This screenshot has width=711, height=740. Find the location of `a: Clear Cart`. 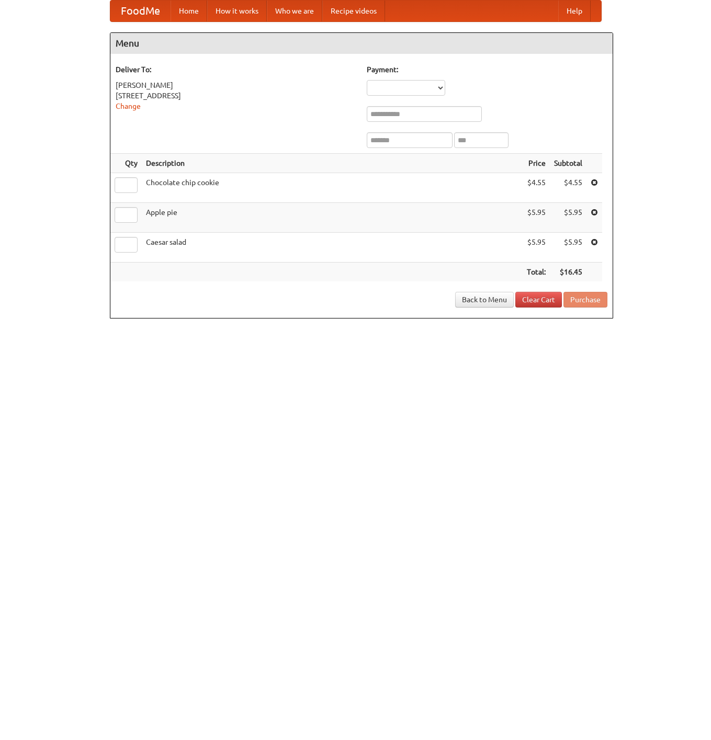

a: Clear Cart is located at coordinates (538, 300).